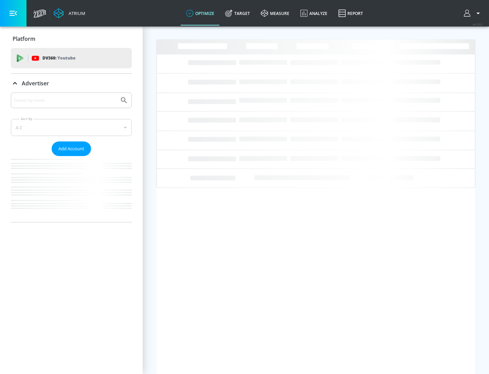  Describe the element at coordinates (71, 58) in the screenshot. I see `div: DV360: Youtube` at that location.